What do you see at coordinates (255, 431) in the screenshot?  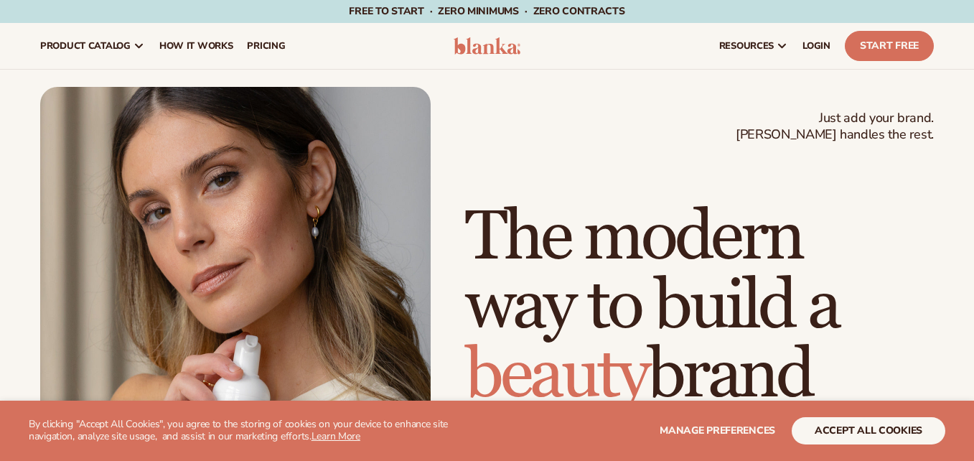 I see `p: By clicking "Accept All Cookies", you agree to the storing of cookies on your device to enhance s...` at bounding box center [255, 431].